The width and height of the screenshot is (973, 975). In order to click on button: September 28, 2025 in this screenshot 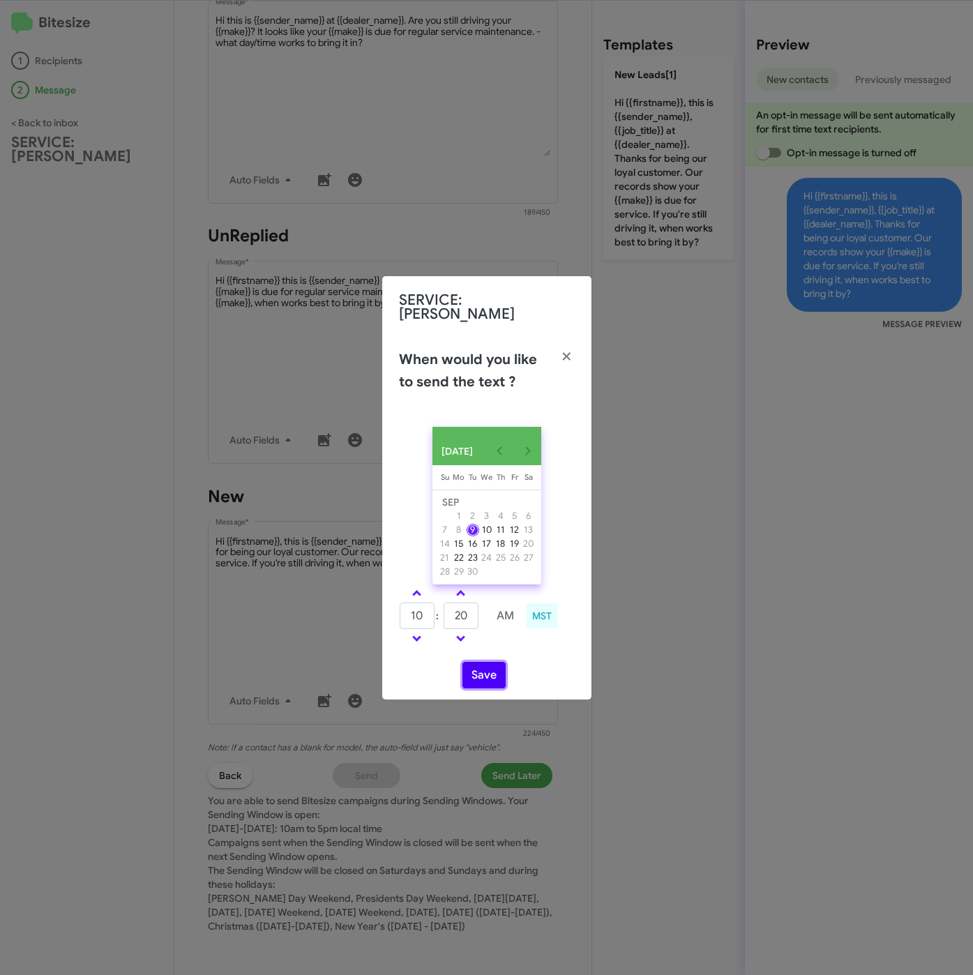, I will do `click(445, 572)`.